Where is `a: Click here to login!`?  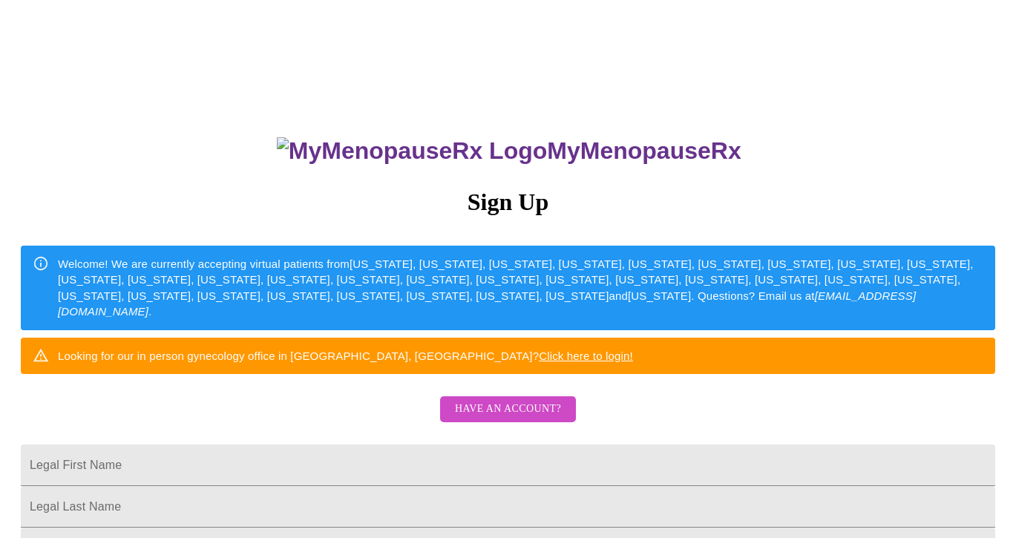
a: Click here to login! is located at coordinates (586, 356).